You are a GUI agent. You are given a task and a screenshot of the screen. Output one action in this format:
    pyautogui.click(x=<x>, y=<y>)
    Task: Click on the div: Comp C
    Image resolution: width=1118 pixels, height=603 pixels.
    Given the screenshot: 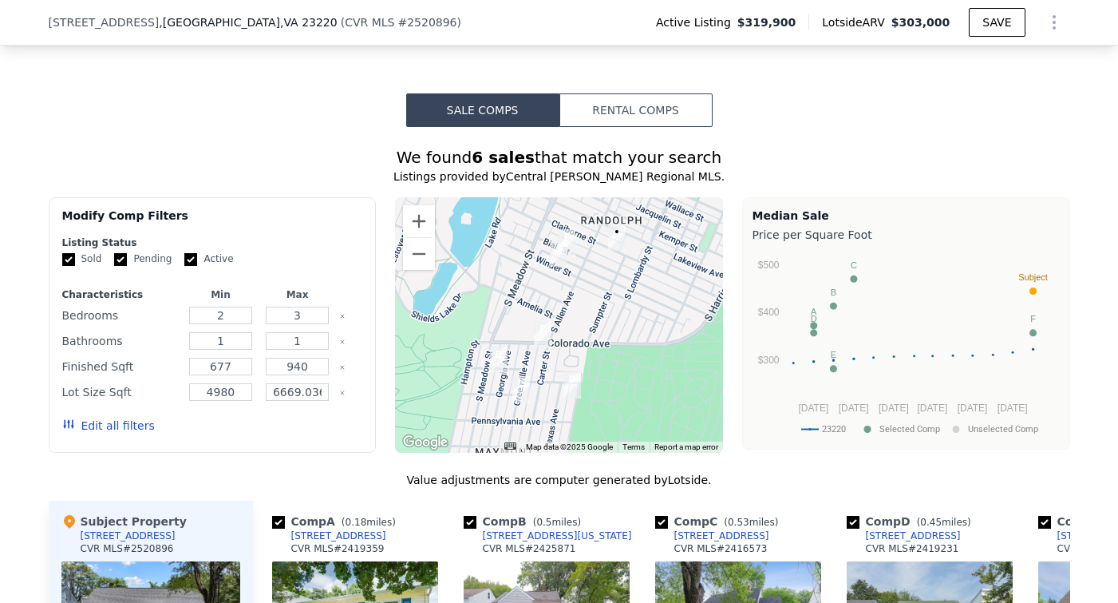 What is the action you would take?
    pyautogui.click(x=720, y=521)
    